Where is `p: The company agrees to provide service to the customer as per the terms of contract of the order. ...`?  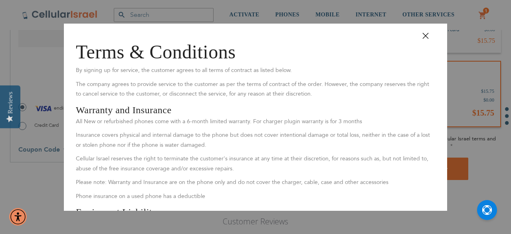
p: The company agrees to provide service to the customer as per the terms of contract of the order. ... is located at coordinates (256, 89).